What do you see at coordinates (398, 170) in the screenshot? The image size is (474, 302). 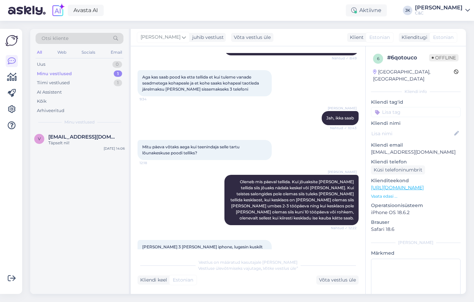 I see `div: Küsi telefoninumbrit` at bounding box center [398, 170].